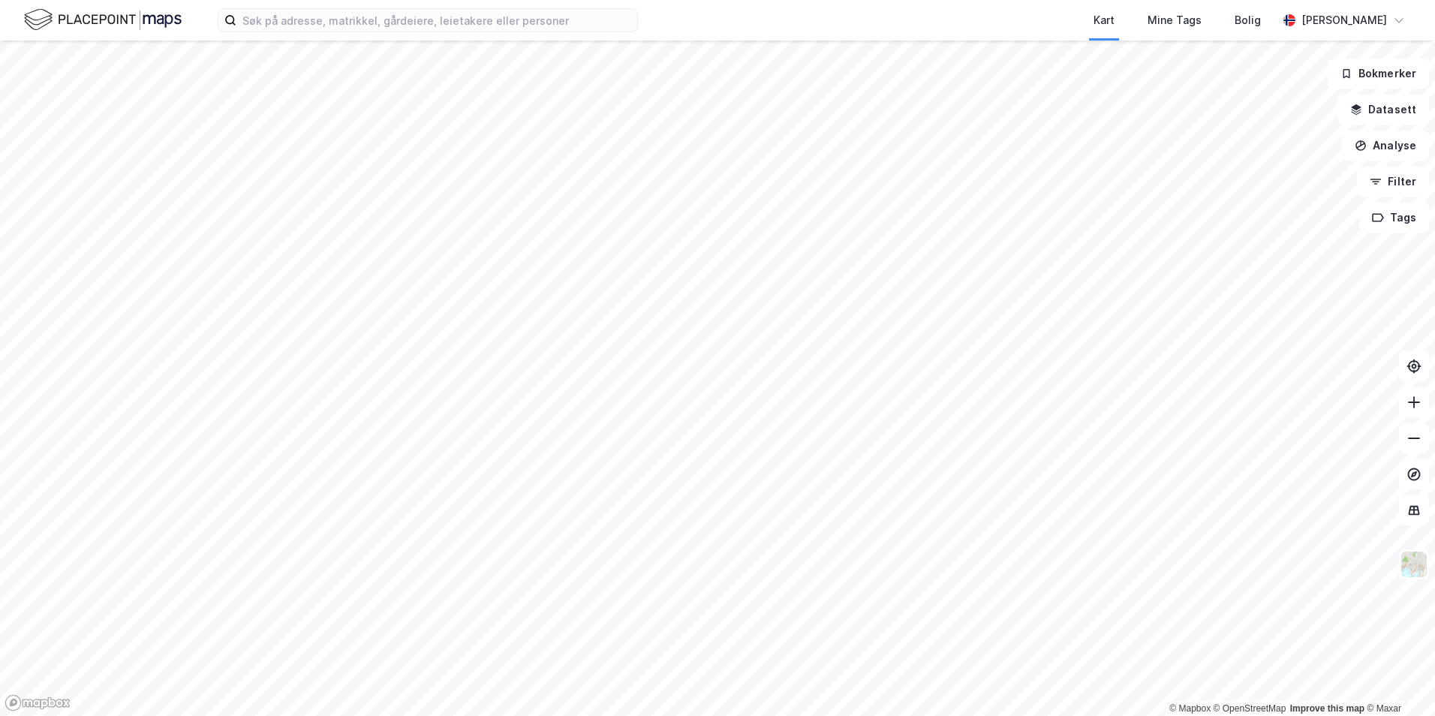 The image size is (1435, 716). What do you see at coordinates (1384, 110) in the screenshot?
I see `button: Datasett` at bounding box center [1384, 110].